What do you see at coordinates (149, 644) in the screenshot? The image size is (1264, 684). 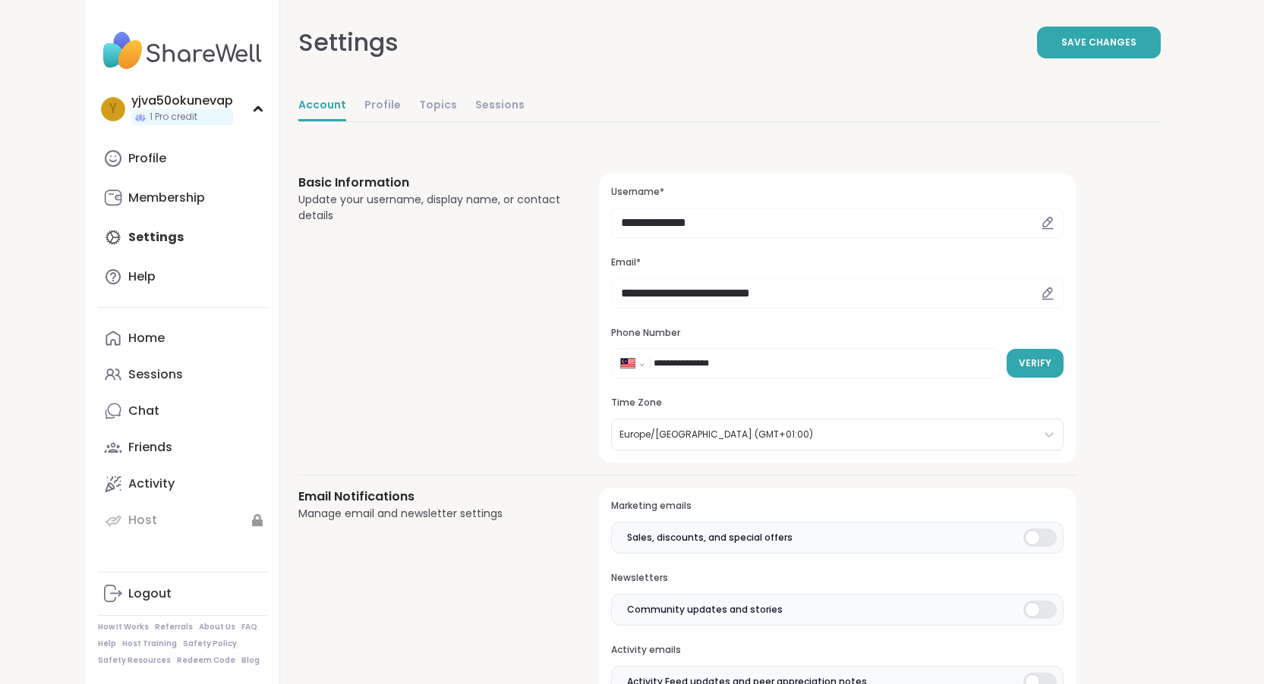 I see `a: Host Training` at bounding box center [149, 644].